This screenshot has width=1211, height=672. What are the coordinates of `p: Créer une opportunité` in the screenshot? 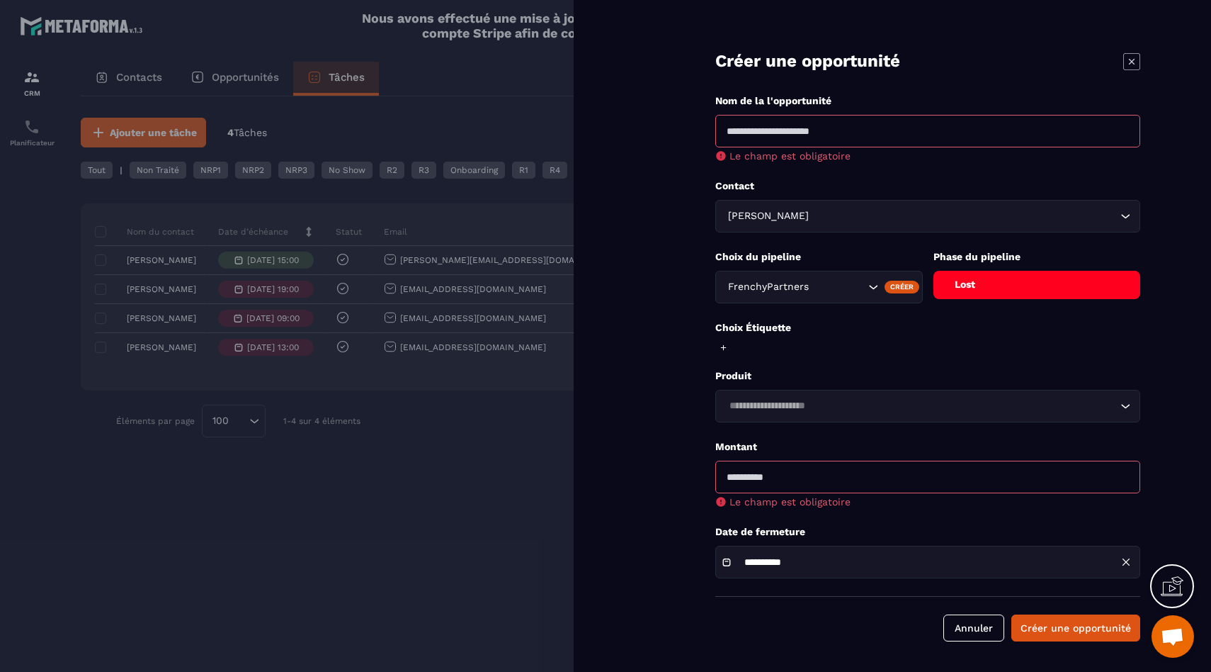 It's located at (808, 61).